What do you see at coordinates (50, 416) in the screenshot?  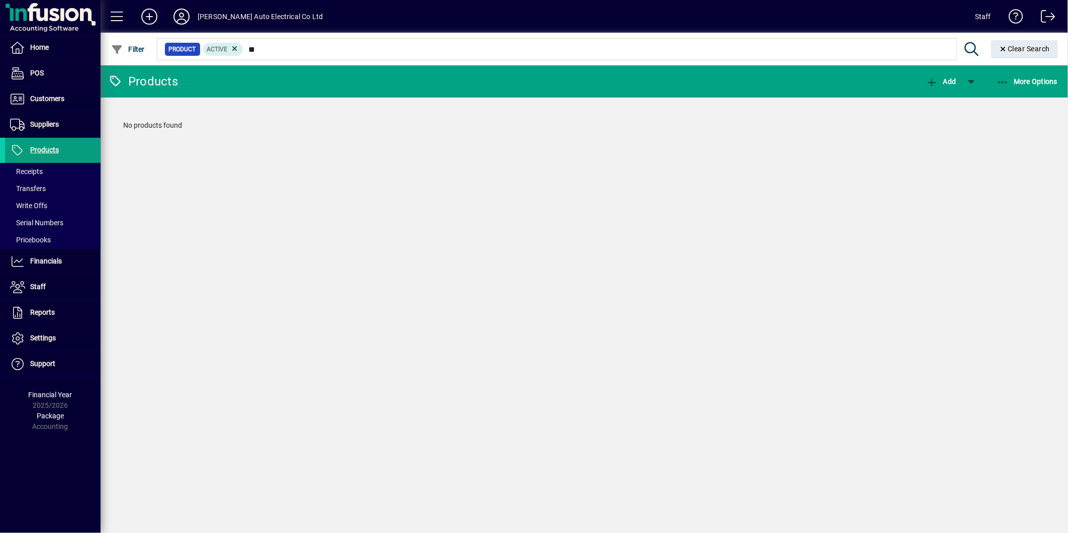 I see `span: Package` at bounding box center [50, 416].